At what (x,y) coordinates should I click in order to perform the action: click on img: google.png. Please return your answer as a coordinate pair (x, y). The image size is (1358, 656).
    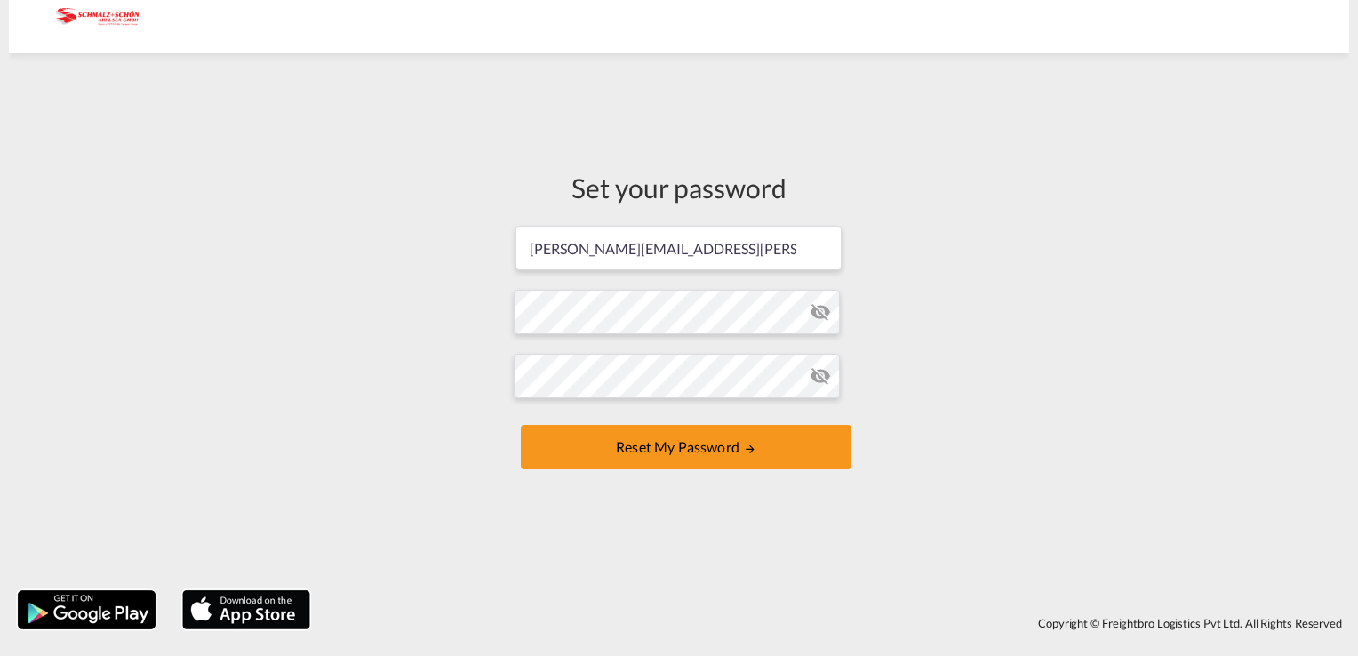
    Looking at the image, I should click on (86, 610).